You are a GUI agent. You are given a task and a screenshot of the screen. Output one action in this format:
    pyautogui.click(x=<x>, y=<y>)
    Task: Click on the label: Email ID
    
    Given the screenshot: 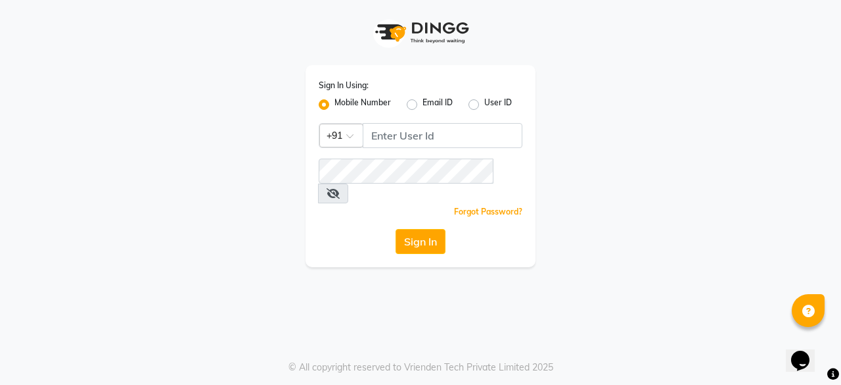 What is the action you would take?
    pyautogui.click(x=438, y=105)
    